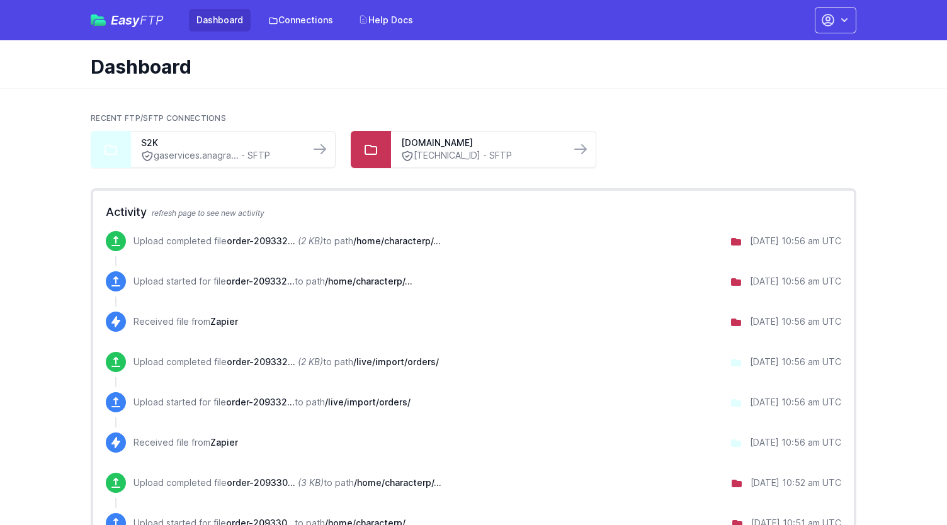 The image size is (947, 525). Describe the element at coordinates (220, 143) in the screenshot. I see `a: S2K` at that location.